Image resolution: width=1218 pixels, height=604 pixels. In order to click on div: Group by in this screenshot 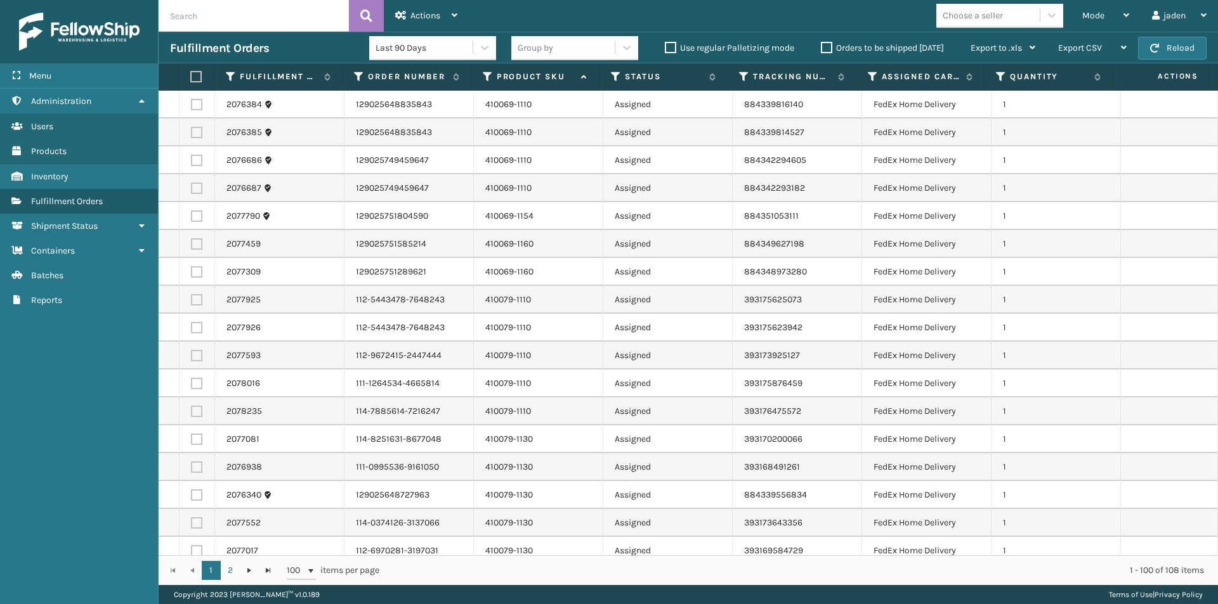, I will do `click(535, 48)`.